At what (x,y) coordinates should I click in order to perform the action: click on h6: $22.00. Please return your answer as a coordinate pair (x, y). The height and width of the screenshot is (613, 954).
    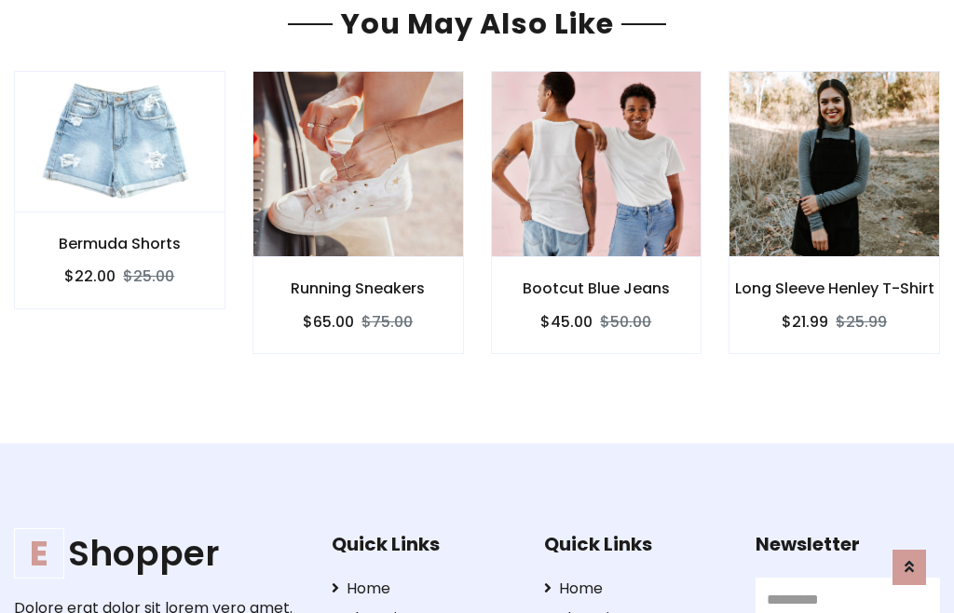
    Looking at the image, I should click on (89, 276).